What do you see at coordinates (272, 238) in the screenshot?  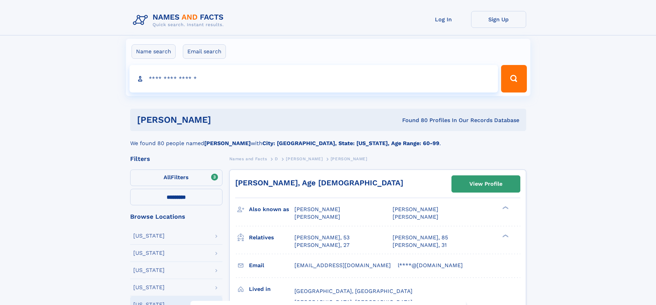 I see `h3: Relatives` at bounding box center [272, 238].